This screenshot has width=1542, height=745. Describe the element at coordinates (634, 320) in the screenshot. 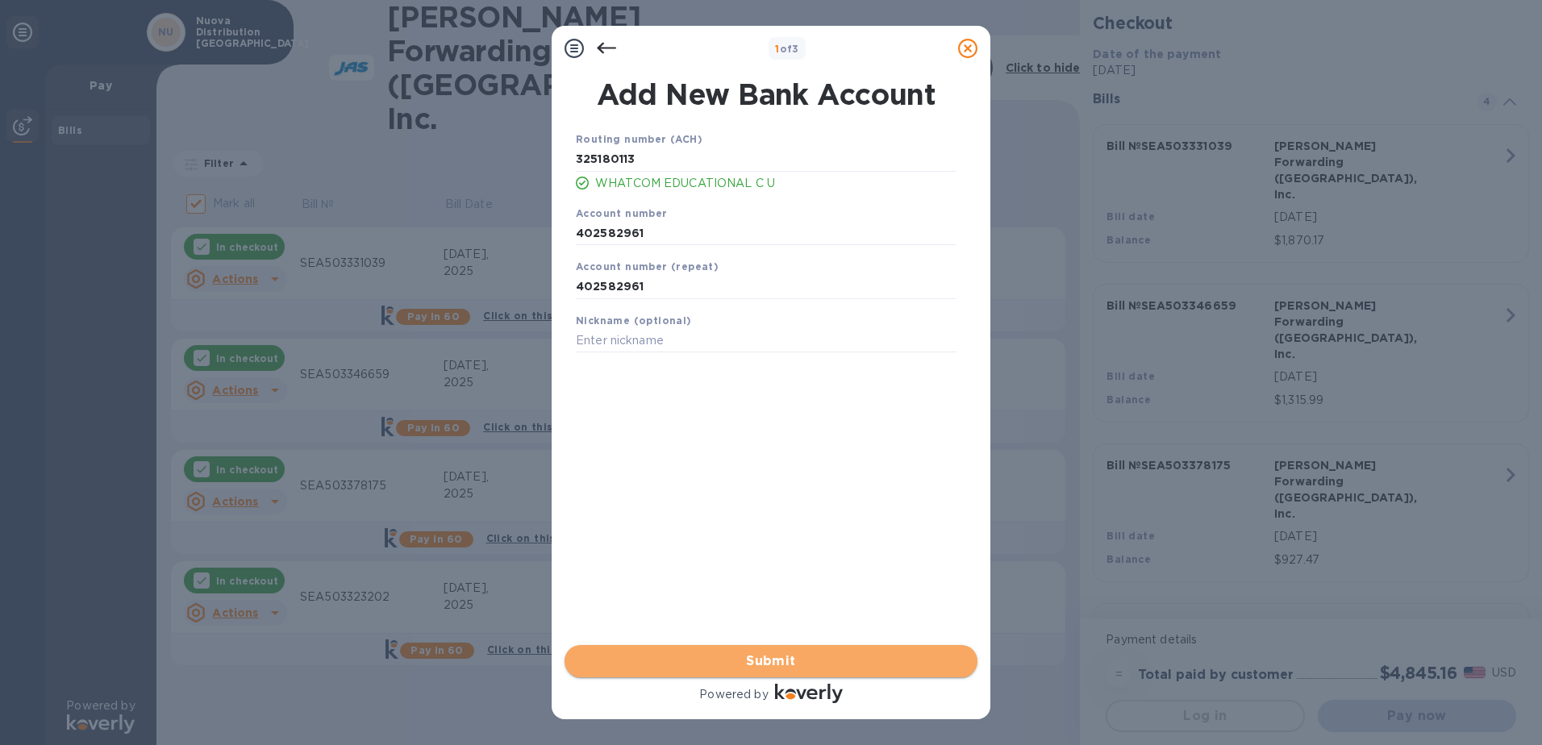

I see `b: Nickname (optional)` at that location.